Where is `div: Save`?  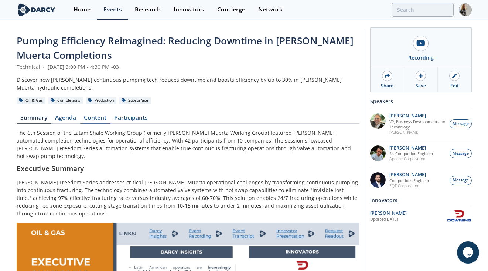 div: Save is located at coordinates (421, 86).